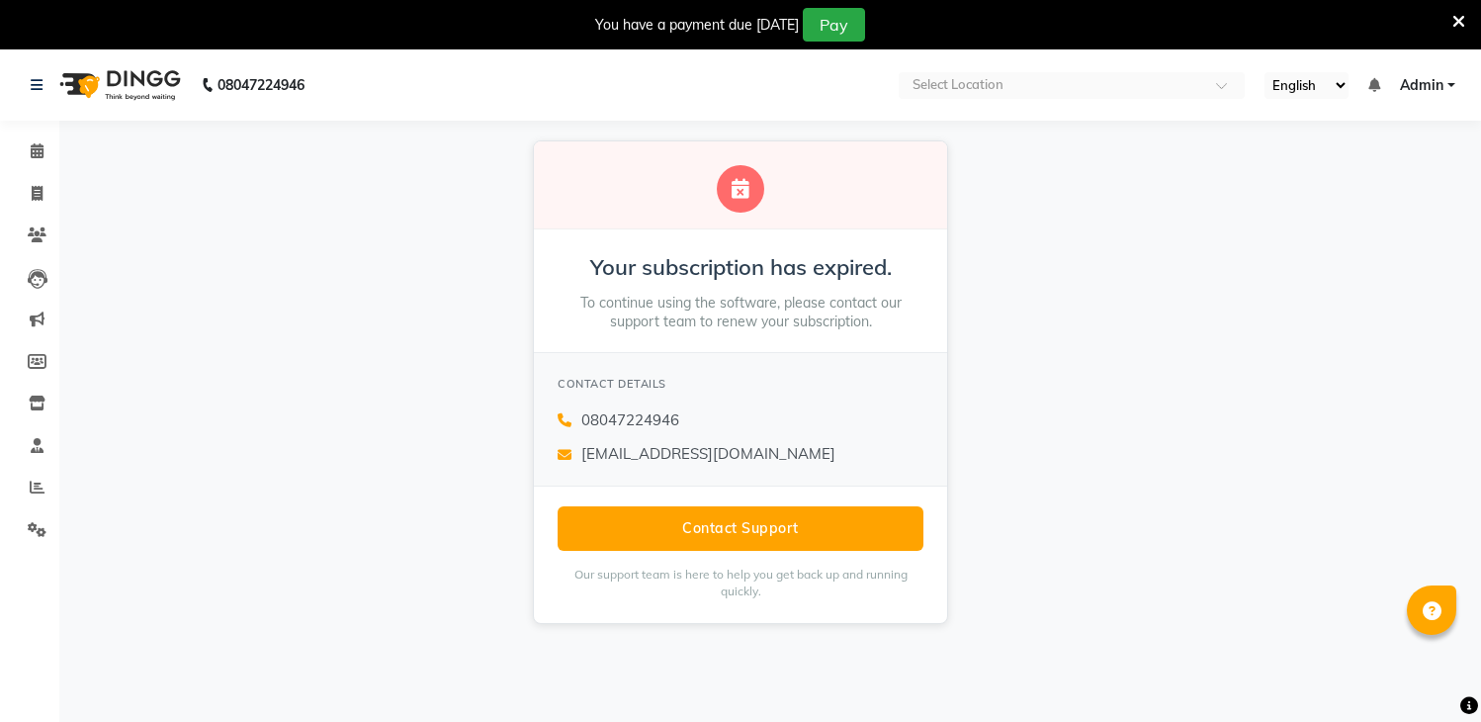 The height and width of the screenshot is (722, 1481). I want to click on b: 08047224946, so click(261, 85).